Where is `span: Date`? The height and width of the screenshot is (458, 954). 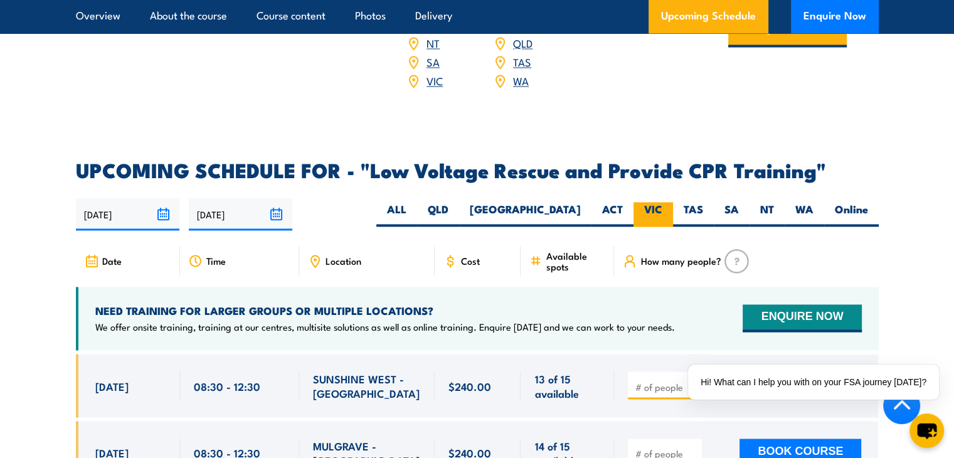 span: Date is located at coordinates (112, 260).